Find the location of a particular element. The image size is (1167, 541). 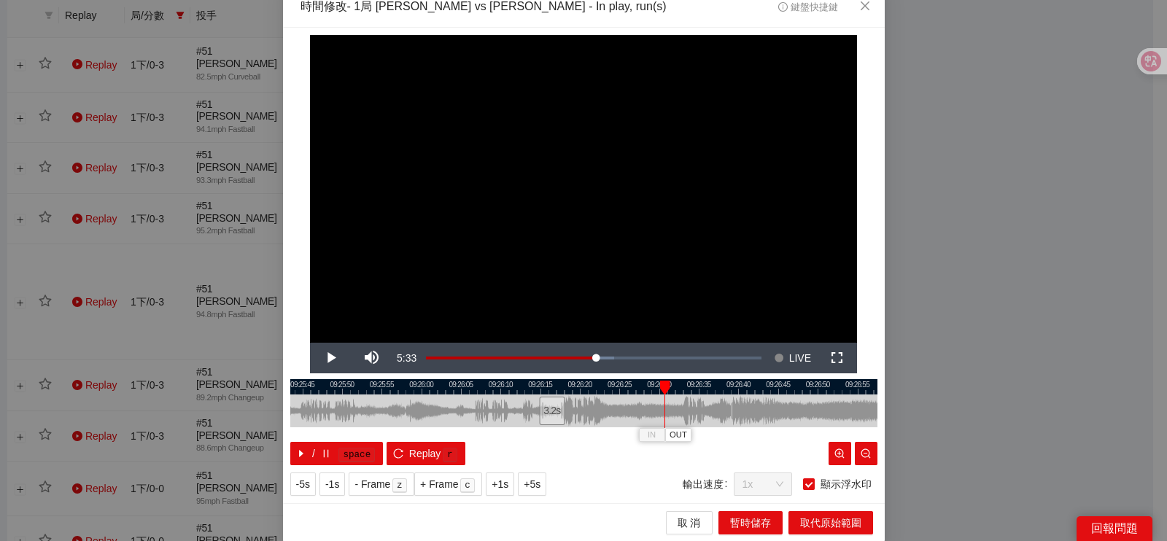

div: Video Player is located at coordinates (583, 189).